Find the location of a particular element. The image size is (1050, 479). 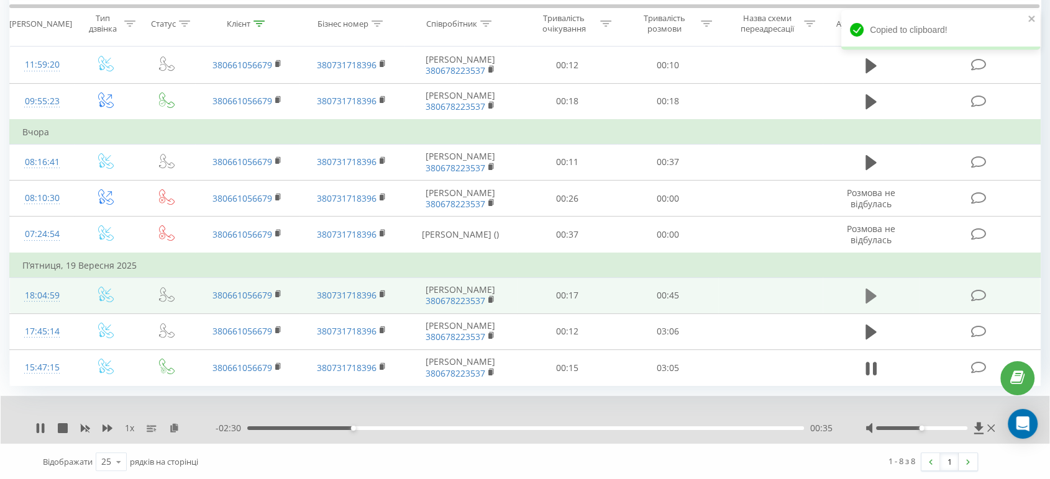

div: 07:24:54 is located at coordinates (42, 234).